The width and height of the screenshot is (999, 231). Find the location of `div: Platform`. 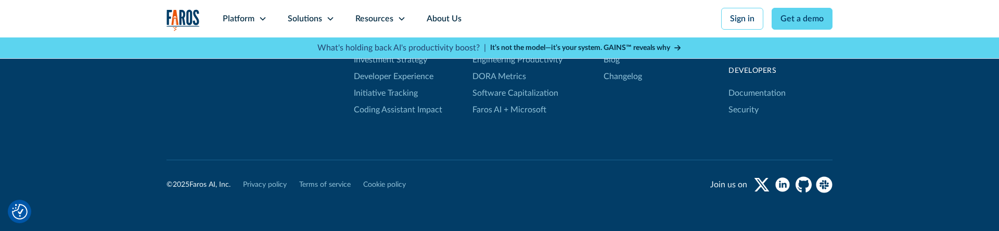

div: Platform is located at coordinates (238, 19).